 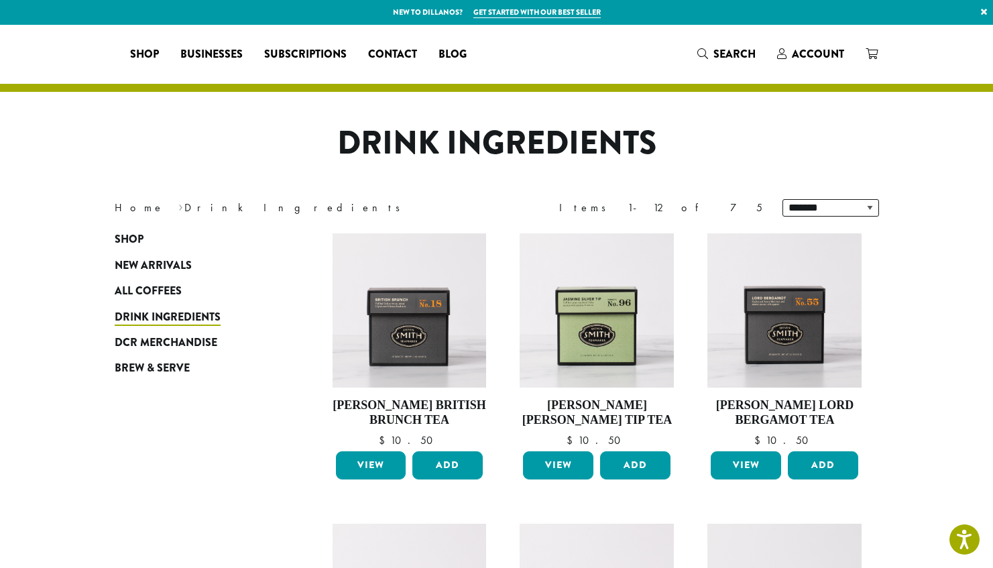 I want to click on a: DCR Merchandise, so click(x=195, y=342).